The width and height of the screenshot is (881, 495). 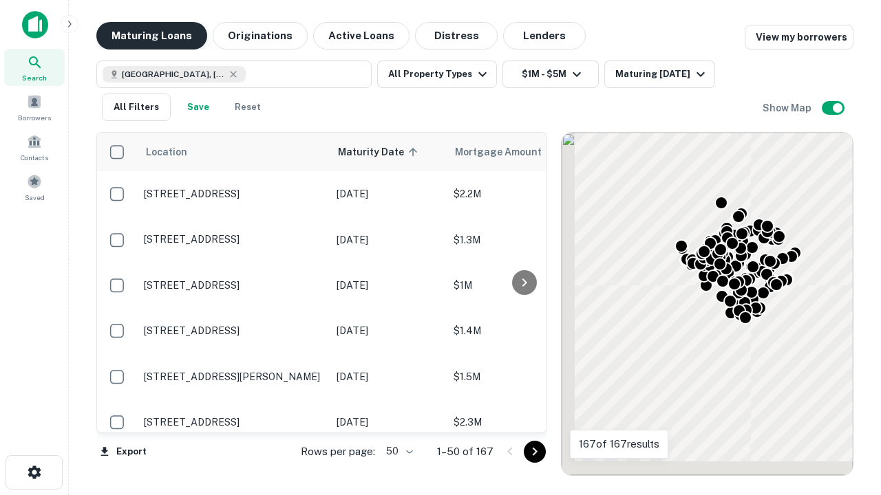 What do you see at coordinates (522, 194) in the screenshot?
I see `p: $2.2M` at bounding box center [522, 194].